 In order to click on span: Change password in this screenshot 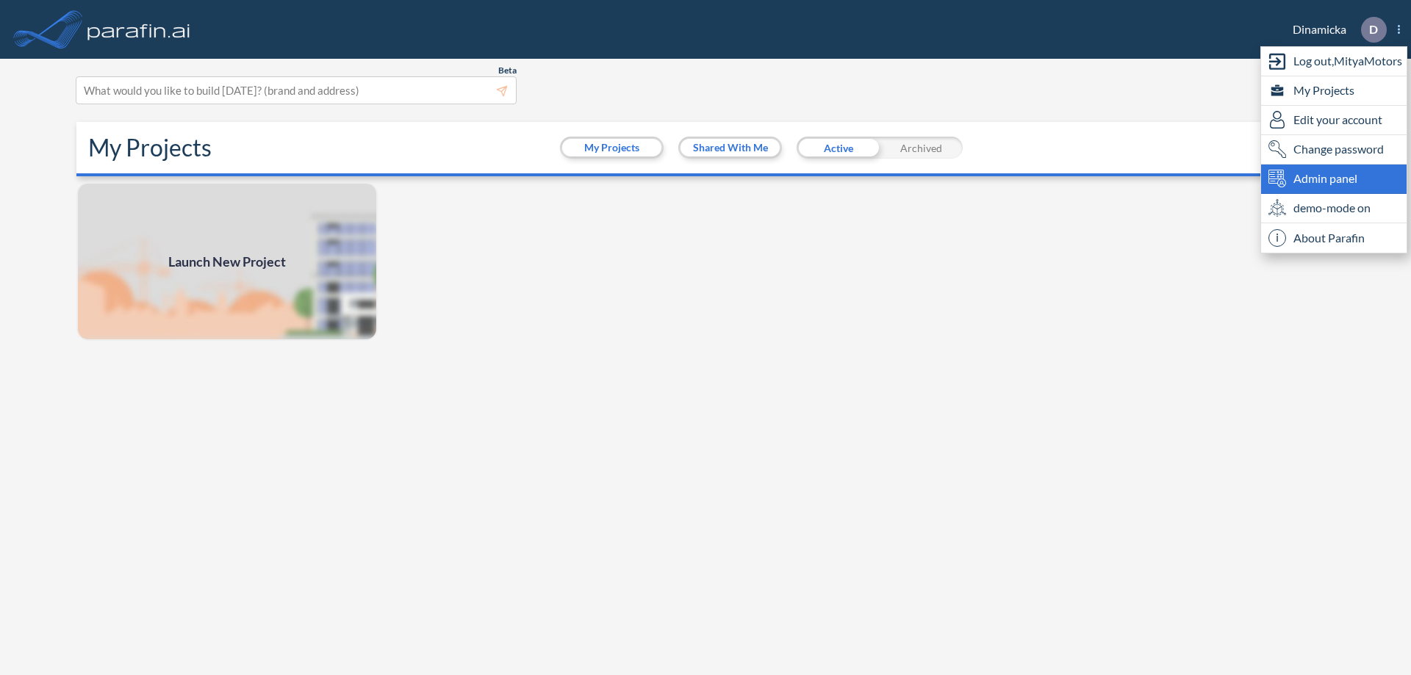, I will do `click(1338, 149)`.